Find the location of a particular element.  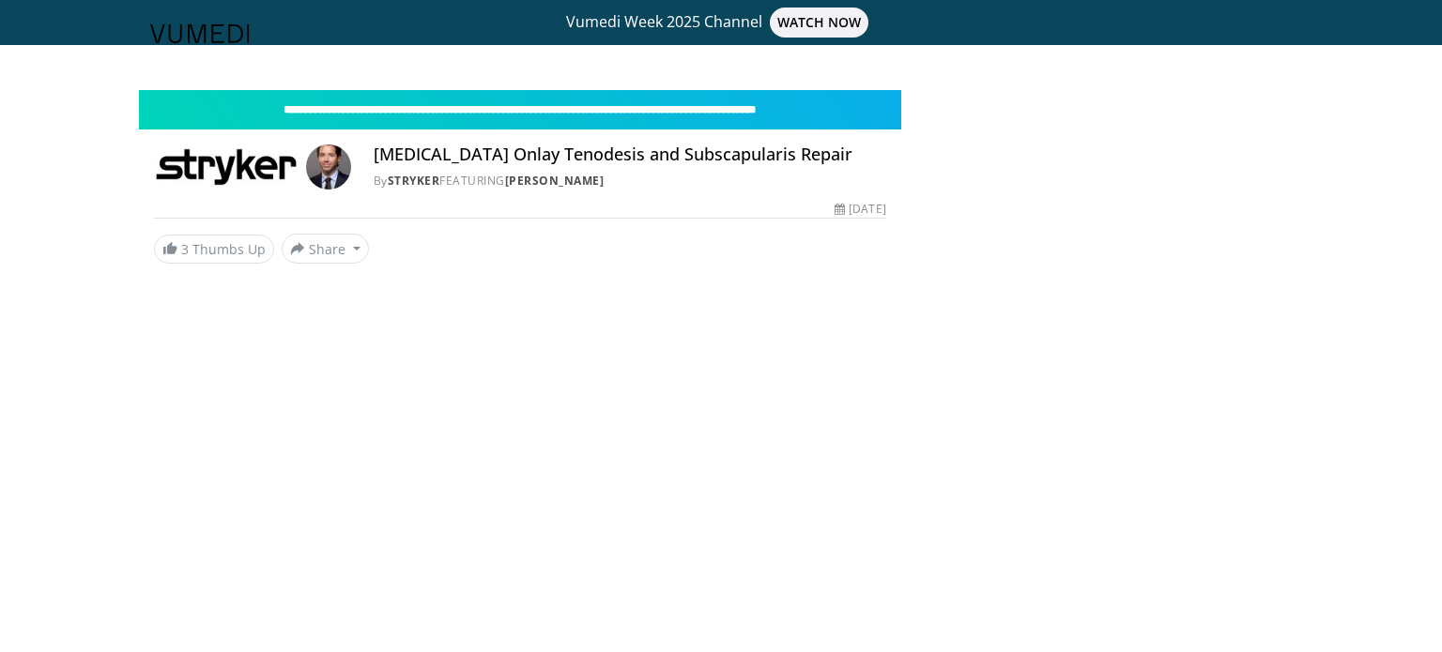

span: 3 is located at coordinates (185, 249).